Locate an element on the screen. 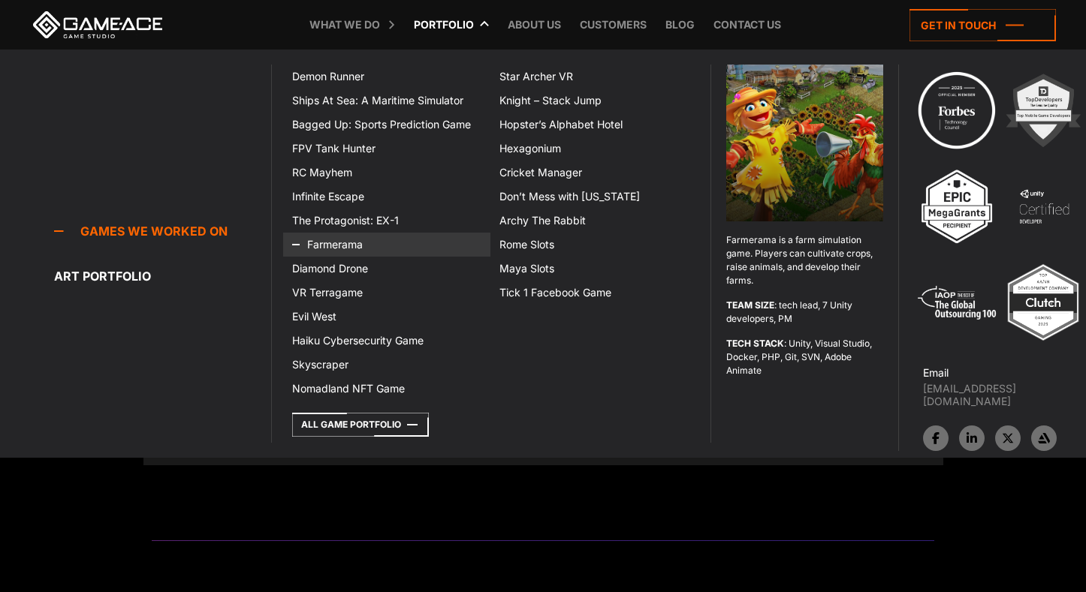 This screenshot has width=1086, height=592. a: Nomadland NFT Game is located at coordinates (387, 389).